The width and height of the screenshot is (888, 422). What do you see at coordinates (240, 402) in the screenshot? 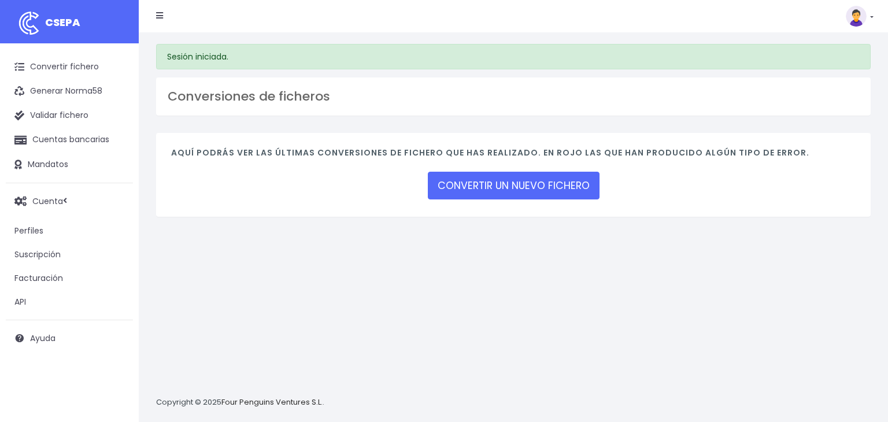
I see `p: Copyright © 2025 .` at bounding box center [240, 402].